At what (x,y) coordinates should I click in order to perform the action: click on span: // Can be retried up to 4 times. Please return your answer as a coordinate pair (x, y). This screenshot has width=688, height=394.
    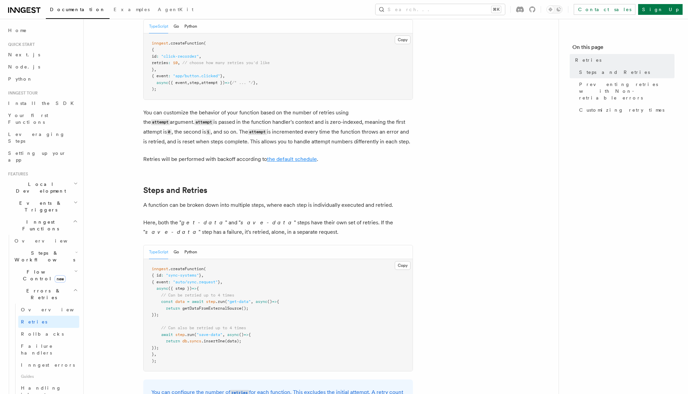
    Looking at the image, I should click on (198, 295).